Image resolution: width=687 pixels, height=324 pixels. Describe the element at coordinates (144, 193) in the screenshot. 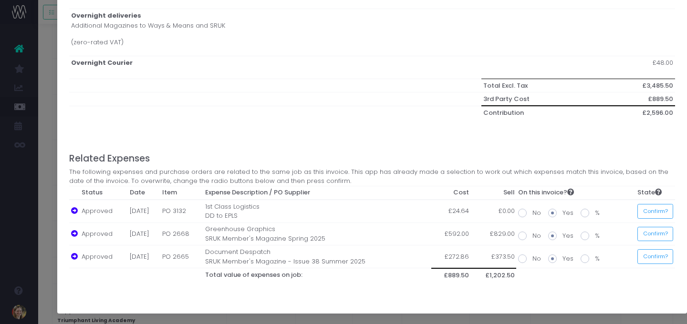

I see `th: Date` at that location.